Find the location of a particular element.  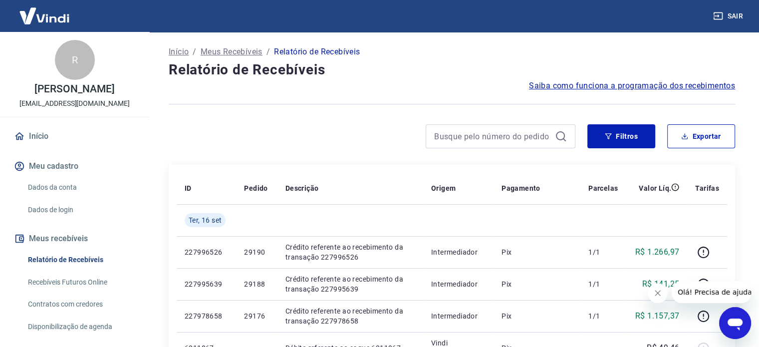

p: 29188 is located at coordinates (256, 284).